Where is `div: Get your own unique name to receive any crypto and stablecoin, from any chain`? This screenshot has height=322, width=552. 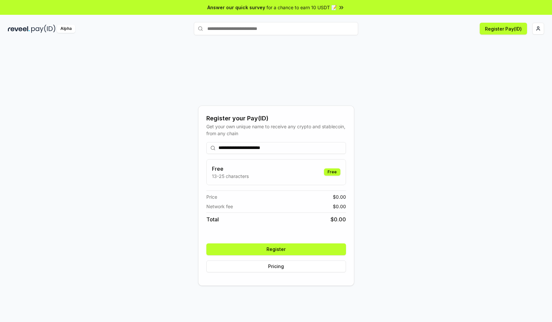
div: Get your own unique name to receive any crypto and stablecoin, from any chain is located at coordinates (276, 130).